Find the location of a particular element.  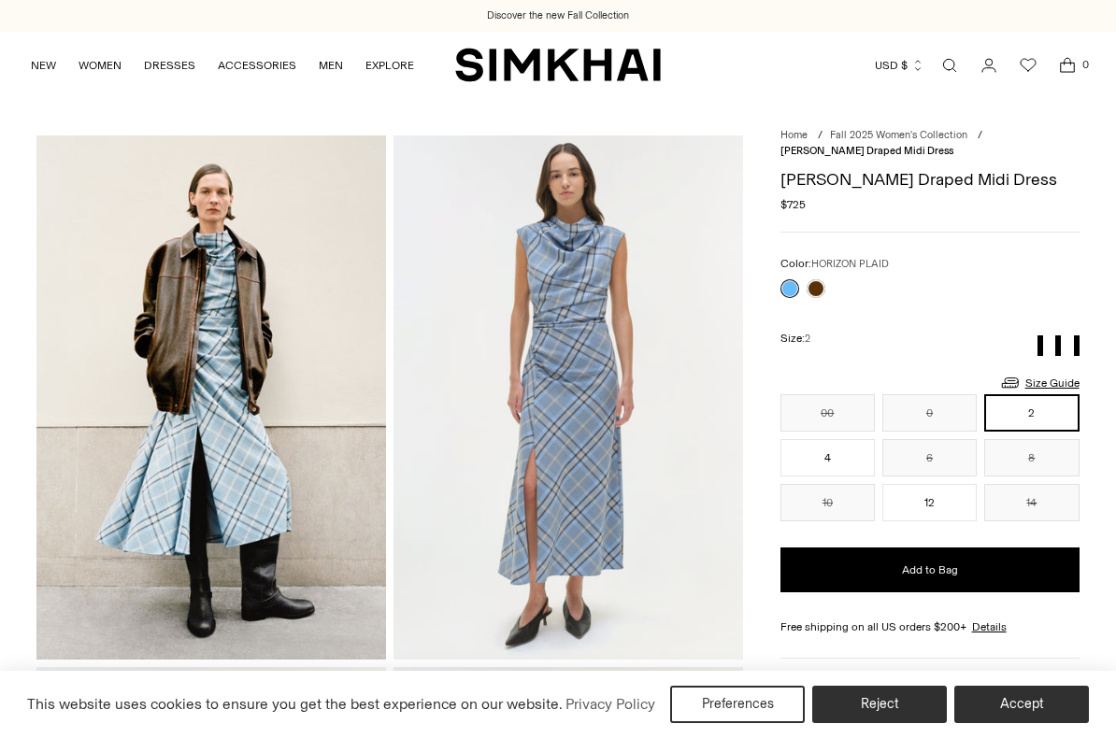

button: Preferences is located at coordinates (737, 705).